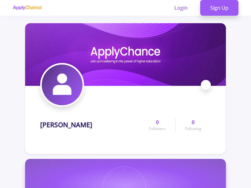  What do you see at coordinates (126, 55) in the screenshot?
I see `img: Iraj Kianfard cover image` at bounding box center [126, 55].